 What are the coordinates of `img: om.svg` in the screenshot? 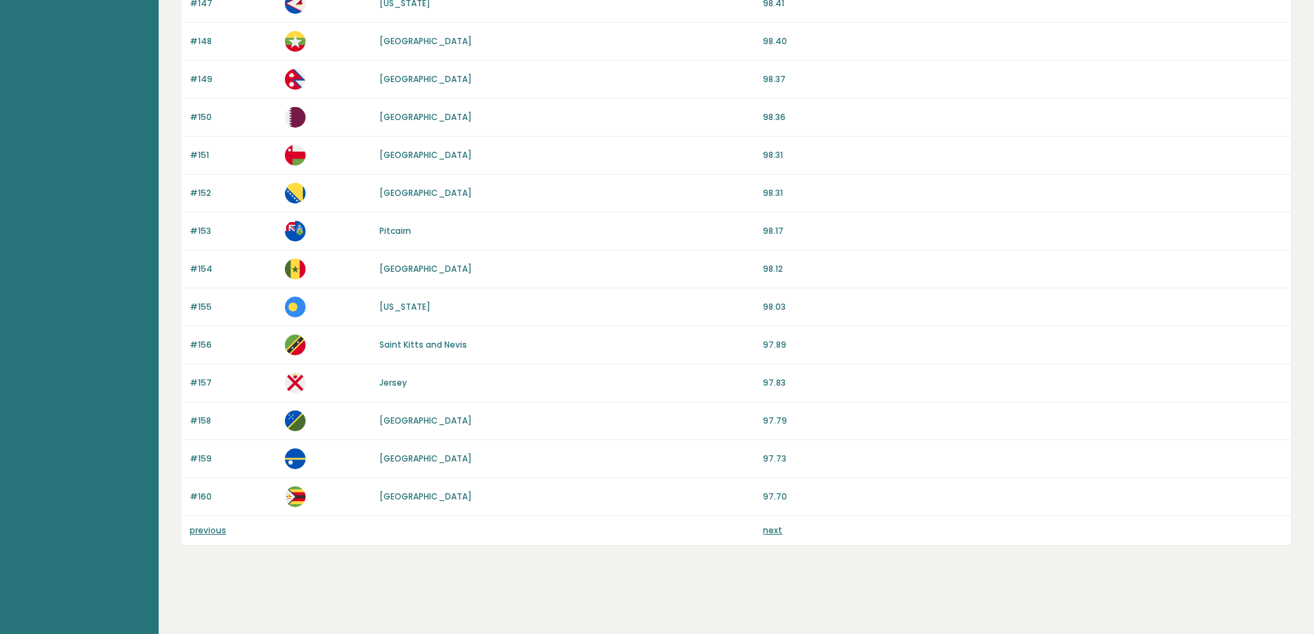 It's located at (295, 155).